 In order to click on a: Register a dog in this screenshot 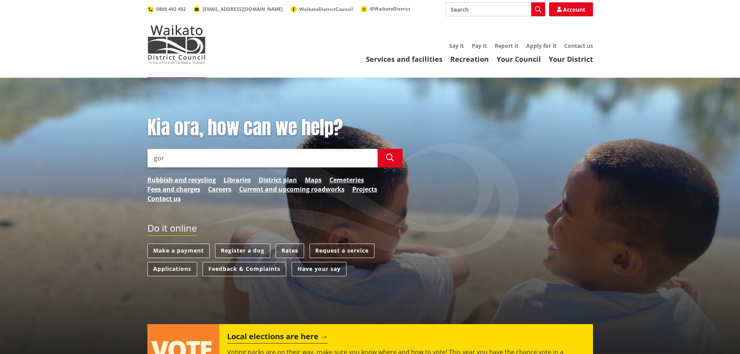, I will do `click(243, 251)`.